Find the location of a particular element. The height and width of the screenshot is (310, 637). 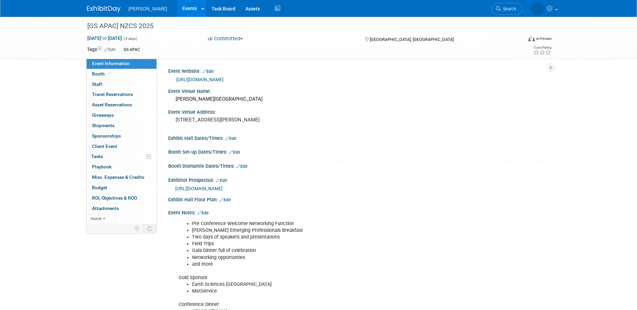

a: Sponsorships is located at coordinates (121, 136).